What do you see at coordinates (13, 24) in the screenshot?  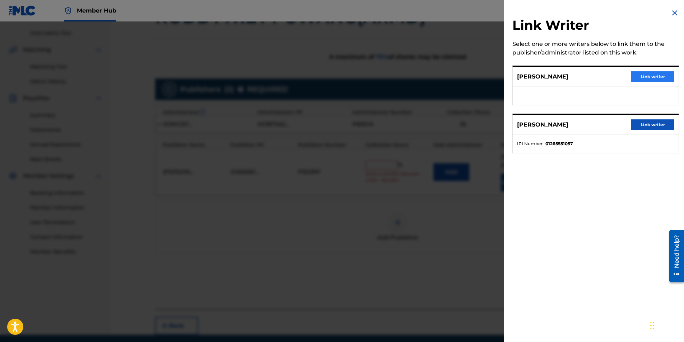 I see `div: Need help?` at bounding box center [13, 24].